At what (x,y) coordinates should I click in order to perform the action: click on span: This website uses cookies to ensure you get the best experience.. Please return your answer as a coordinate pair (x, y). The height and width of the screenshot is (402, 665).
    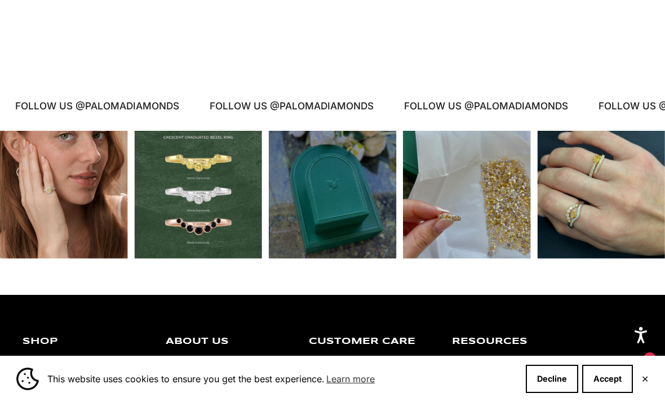
    Looking at the image, I should click on (282, 379).